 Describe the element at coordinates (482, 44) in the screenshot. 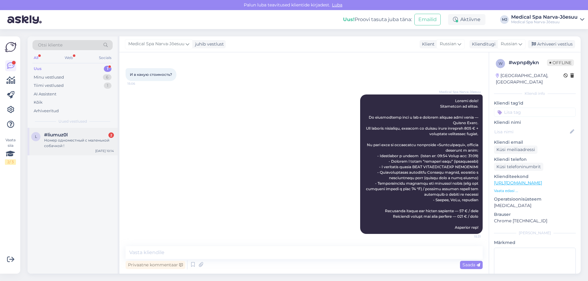

I see `div: Klienditugi` at that location.